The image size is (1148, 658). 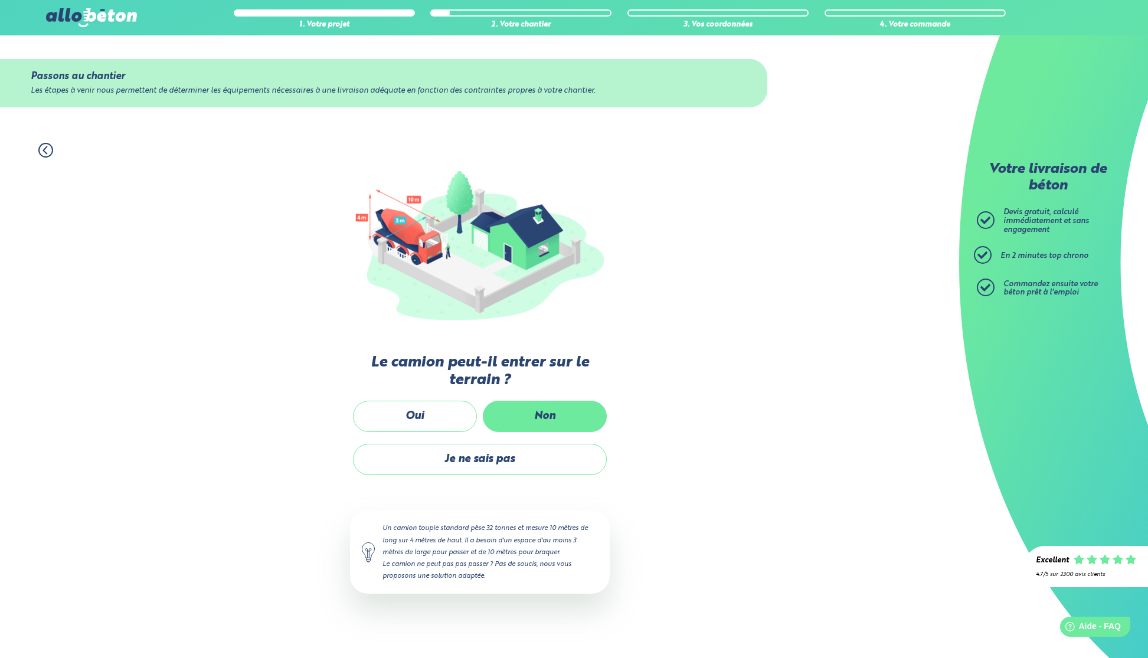 I want to click on span: Aide - FAQ, so click(x=57, y=14).